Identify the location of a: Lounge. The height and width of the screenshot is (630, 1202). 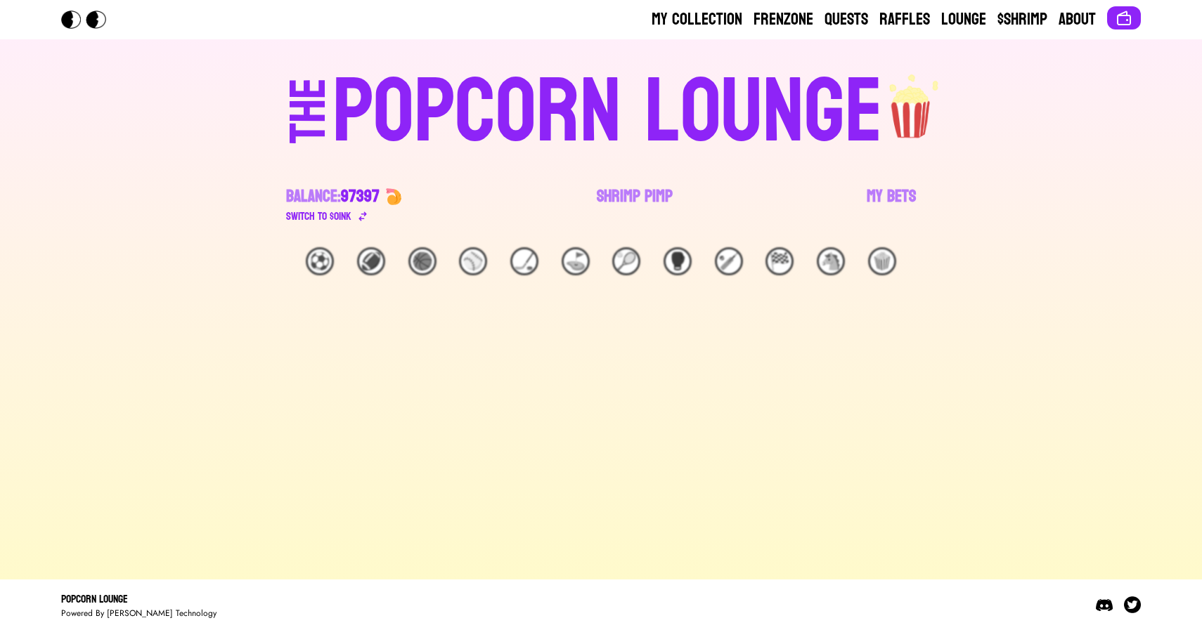
(963, 20).